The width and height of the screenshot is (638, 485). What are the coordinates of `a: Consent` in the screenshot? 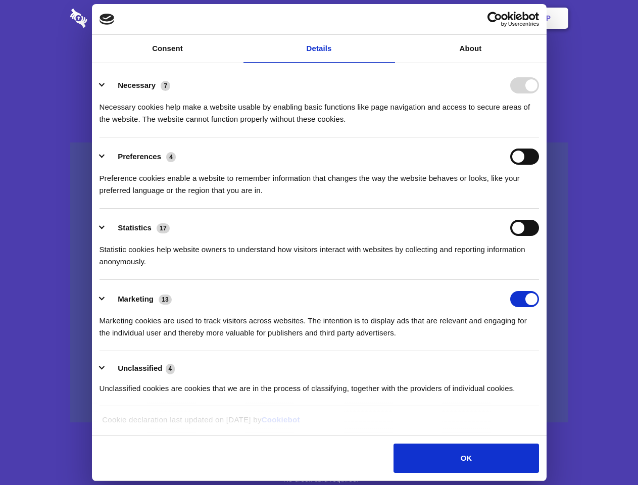 It's located at (168, 48).